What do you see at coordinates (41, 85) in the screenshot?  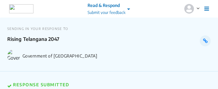 I see `p: RESPONSE SUBMITTED` at bounding box center [41, 85].